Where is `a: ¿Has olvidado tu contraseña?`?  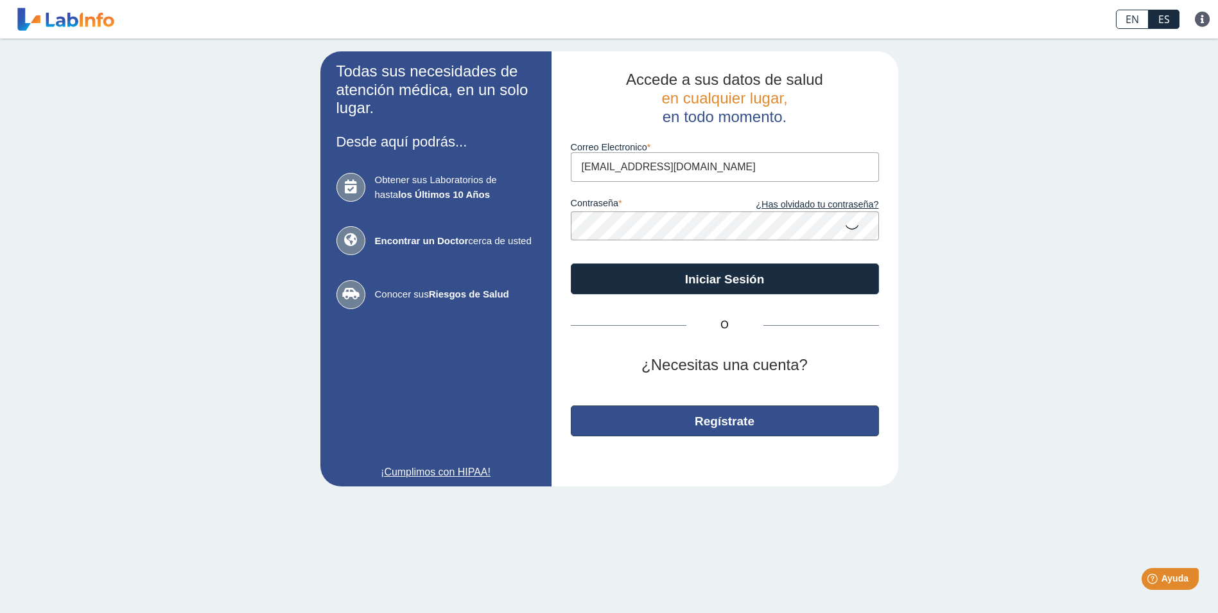
a: ¿Has olvidado tu contraseña? is located at coordinates (802, 205).